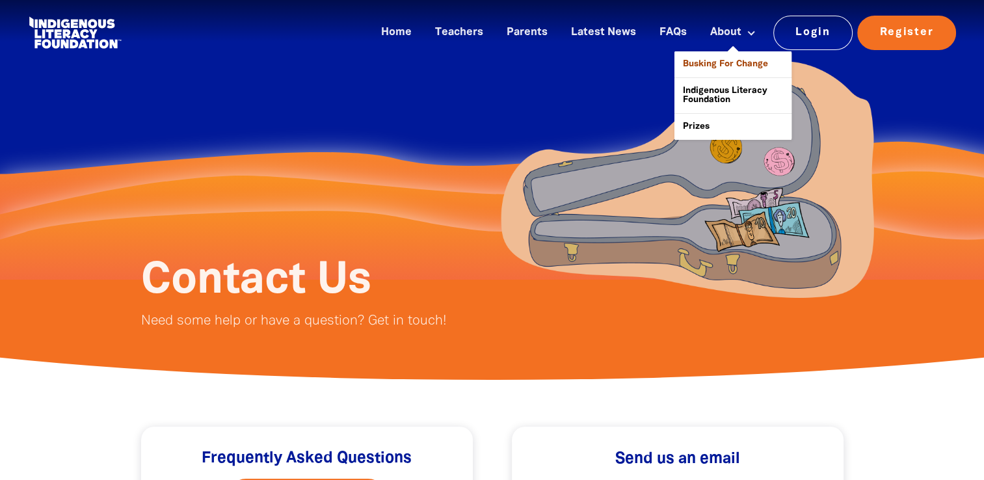 The width and height of the screenshot is (984, 480). What do you see at coordinates (813, 33) in the screenshot?
I see `a: Login` at bounding box center [813, 33].